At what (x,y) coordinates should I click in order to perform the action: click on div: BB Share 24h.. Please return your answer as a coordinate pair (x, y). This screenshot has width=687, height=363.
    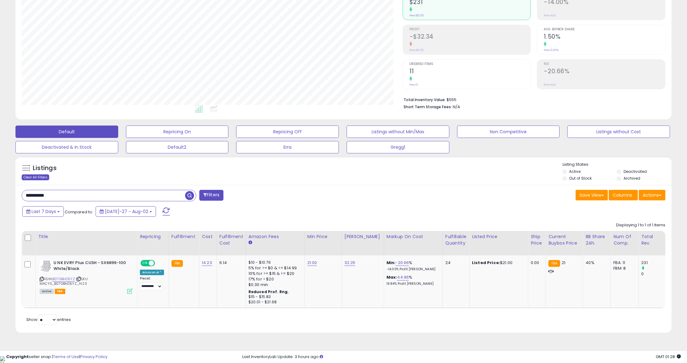
    Looking at the image, I should click on (596, 240).